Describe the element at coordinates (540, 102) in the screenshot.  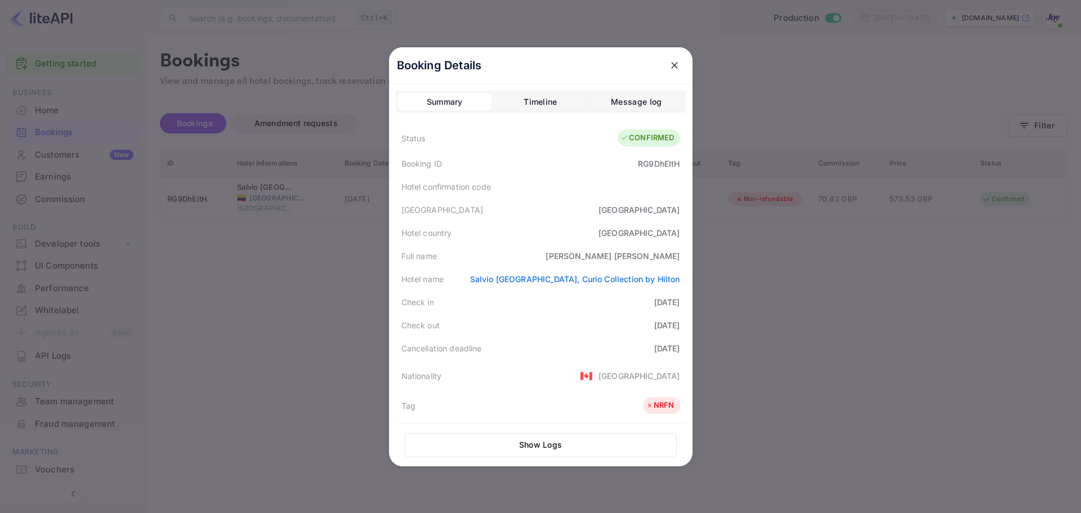
I see `div: Timeline` at that location.